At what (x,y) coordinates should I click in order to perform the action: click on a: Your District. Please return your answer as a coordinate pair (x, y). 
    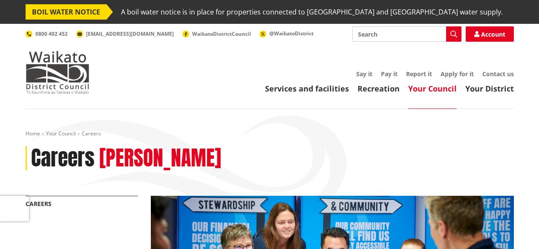
    Looking at the image, I should click on (489, 89).